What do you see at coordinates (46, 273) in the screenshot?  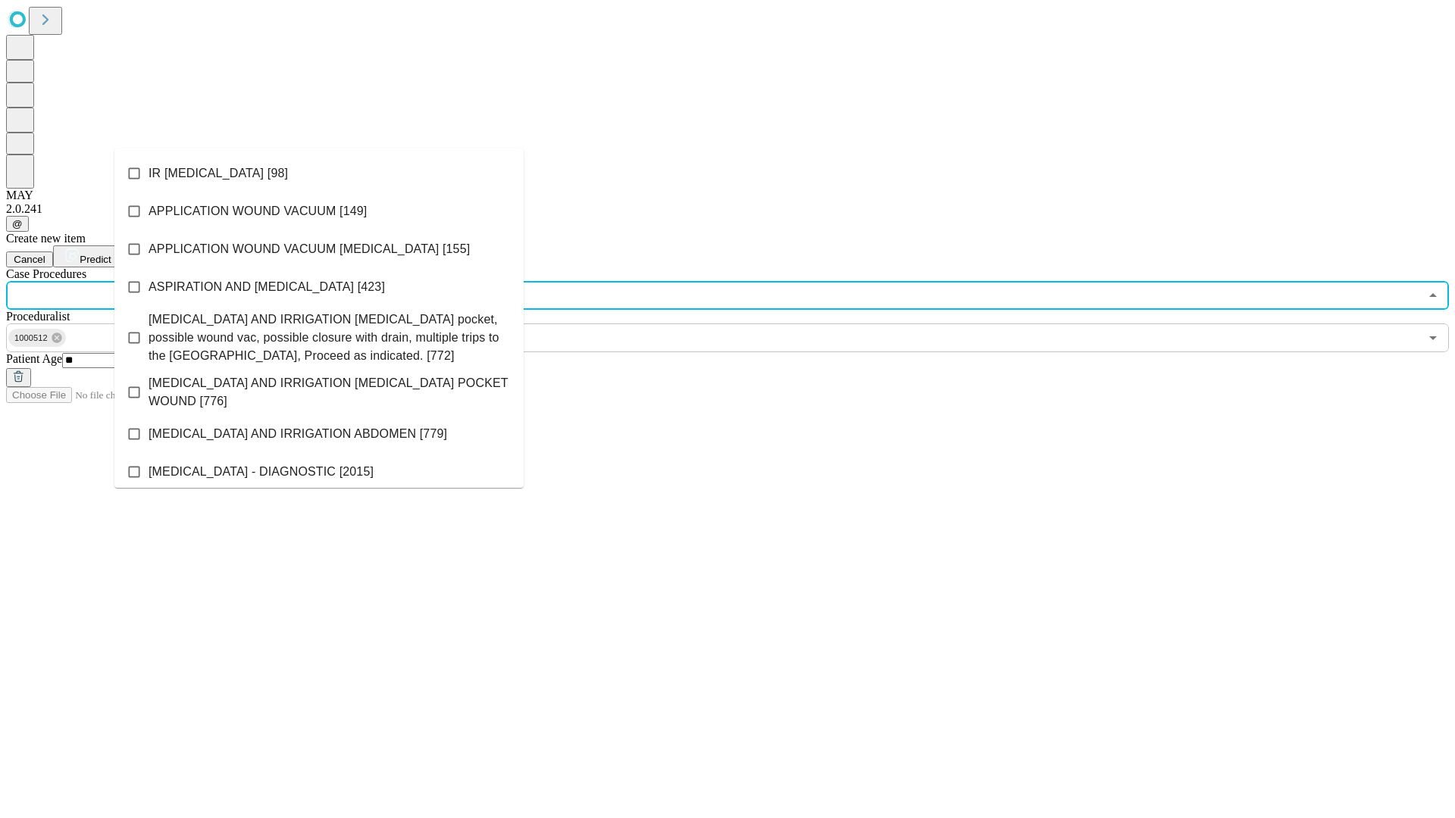 I see `span: Scheduled Procedure` at bounding box center [46, 273].